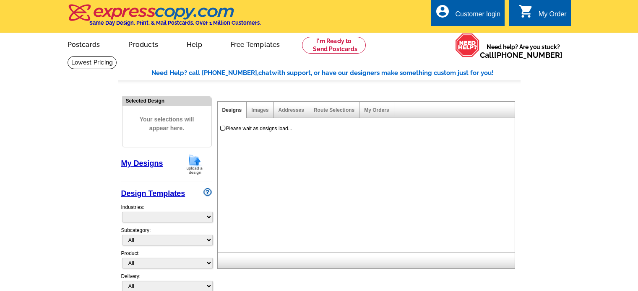  What do you see at coordinates (291, 110) in the screenshot?
I see `a: Addresses` at bounding box center [291, 110].